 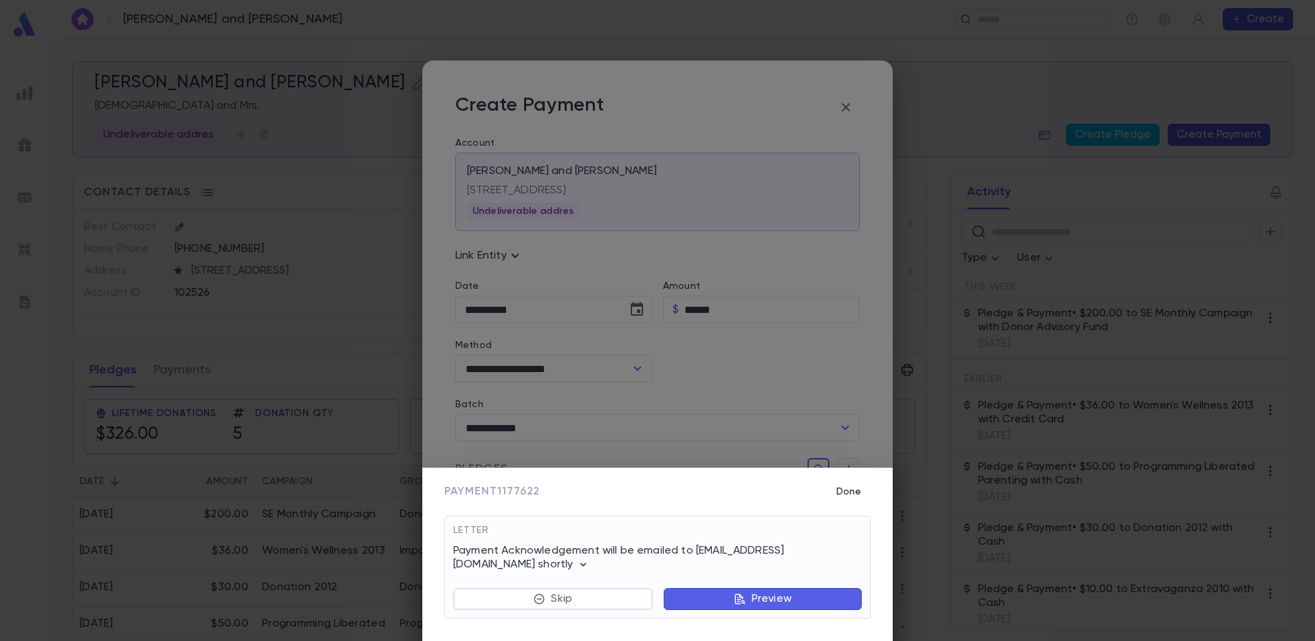 What do you see at coordinates (561, 599) in the screenshot?
I see `p: Skip` at bounding box center [561, 599].